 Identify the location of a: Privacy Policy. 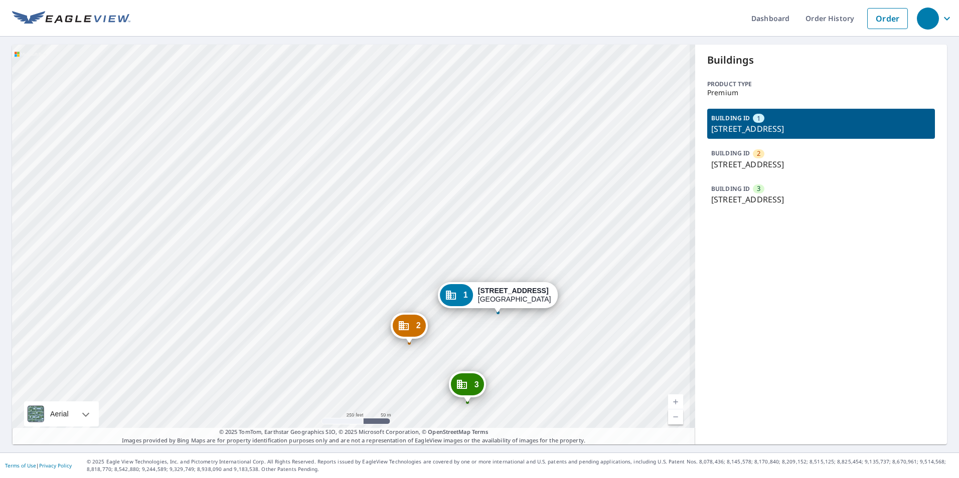
(55, 466).